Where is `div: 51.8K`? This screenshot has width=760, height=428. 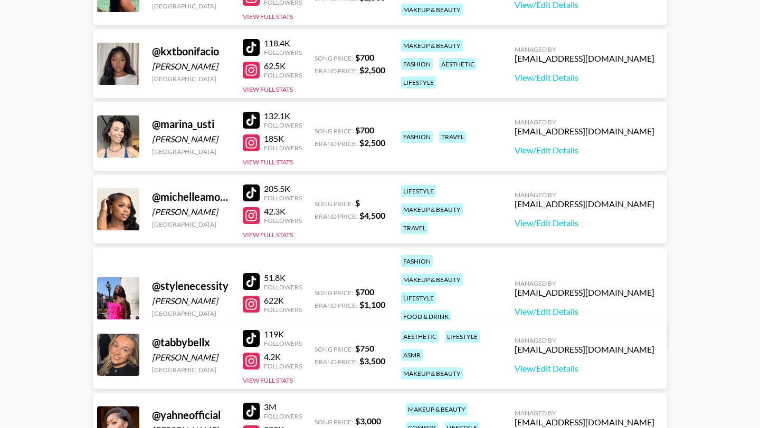 div: 51.8K is located at coordinates (283, 278).